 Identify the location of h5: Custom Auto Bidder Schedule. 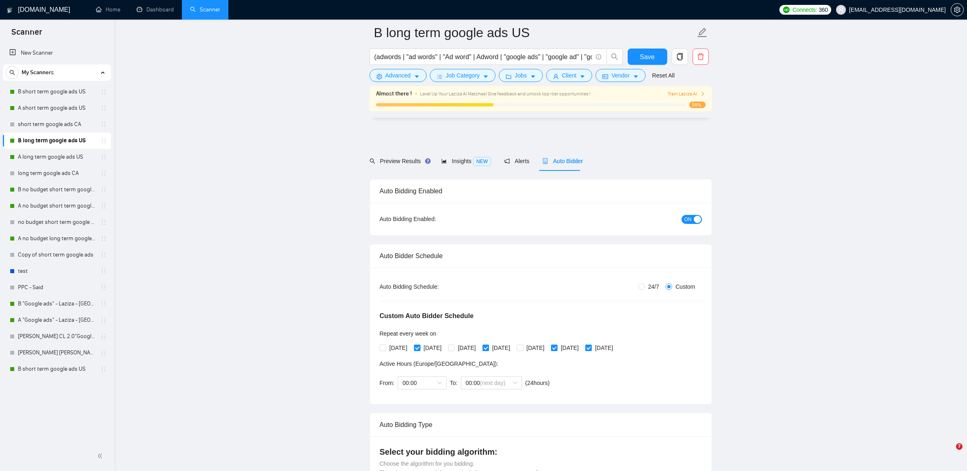
(427, 316).